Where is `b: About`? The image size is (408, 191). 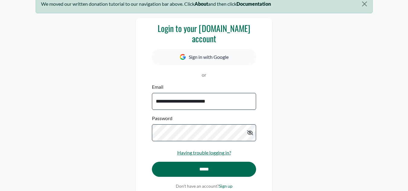
b: About is located at coordinates (201, 4).